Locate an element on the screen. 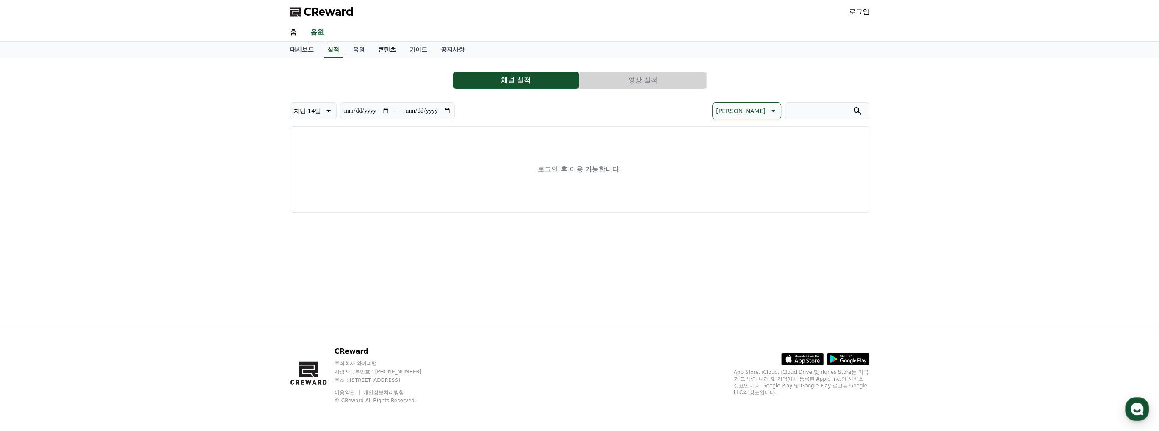 This screenshot has height=431, width=1159. a: 채널 실적 is located at coordinates (516, 80).